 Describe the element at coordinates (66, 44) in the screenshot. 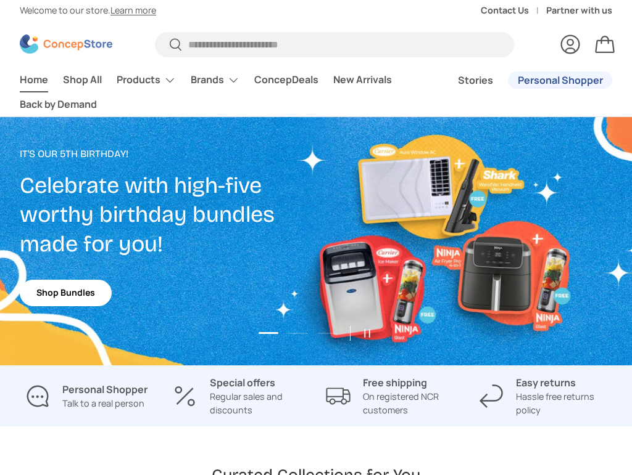

I see `img: ConcepStore` at that location.